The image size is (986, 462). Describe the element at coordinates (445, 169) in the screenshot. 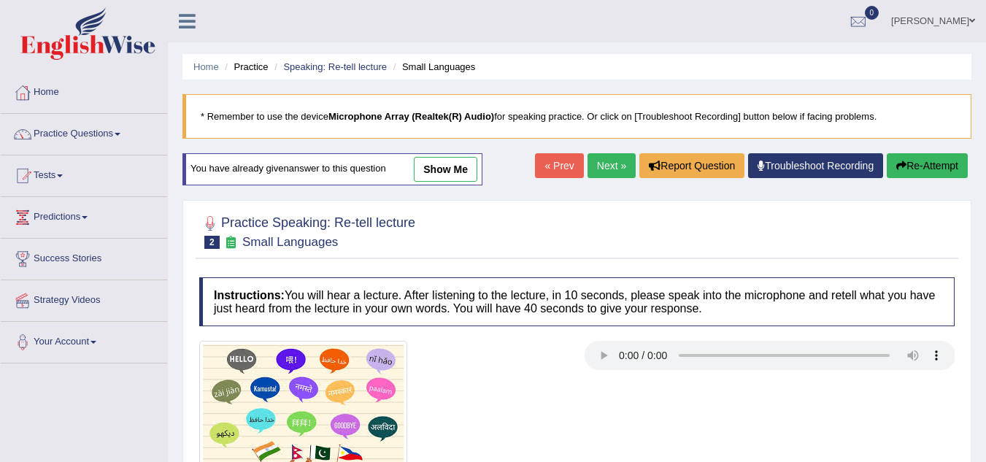

I see `a: show me` at that location.